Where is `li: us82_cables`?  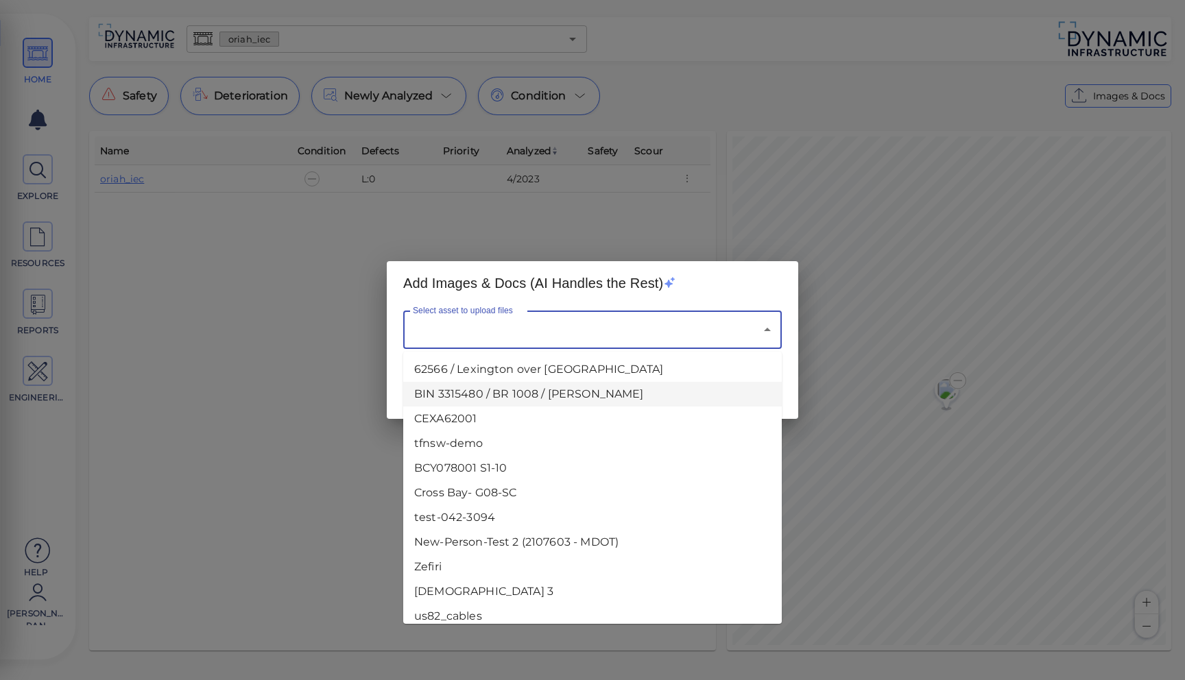
li: us82_cables is located at coordinates (592, 616).